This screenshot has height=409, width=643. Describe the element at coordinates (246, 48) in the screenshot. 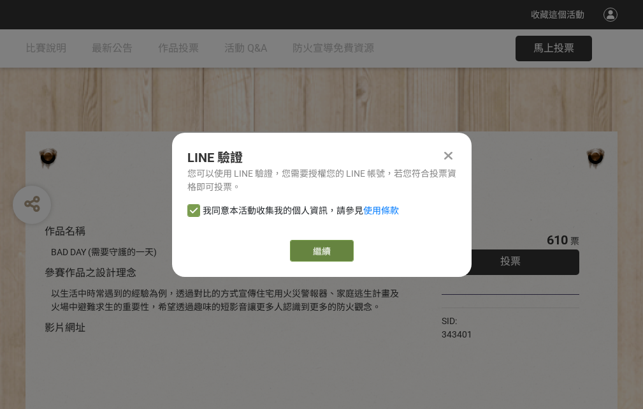

I see `span: 活動 Q&A` at that location.